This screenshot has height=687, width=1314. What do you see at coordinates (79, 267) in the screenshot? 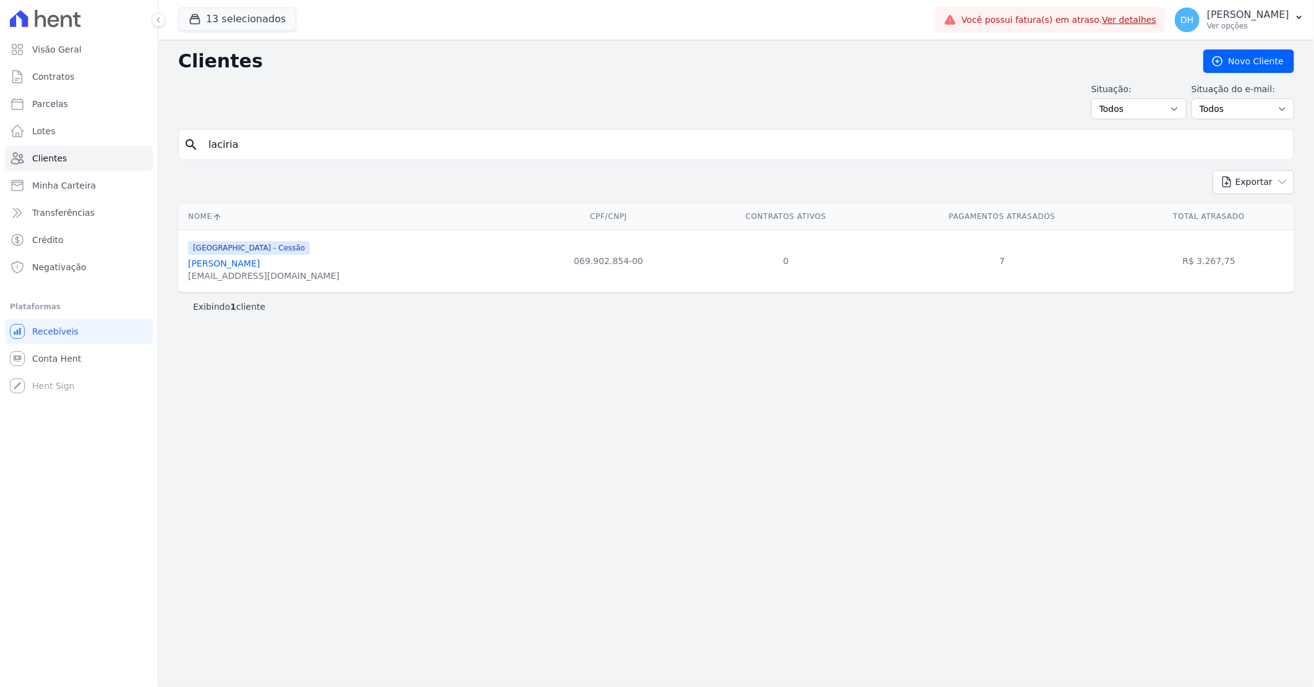
I see `a: Negativação` at bounding box center [79, 267].